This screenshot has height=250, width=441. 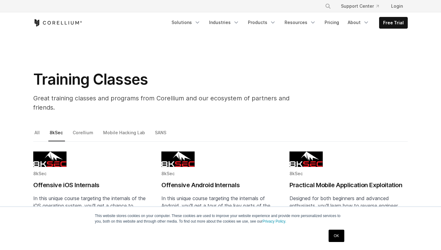 I want to click on a: Login, so click(x=397, y=6).